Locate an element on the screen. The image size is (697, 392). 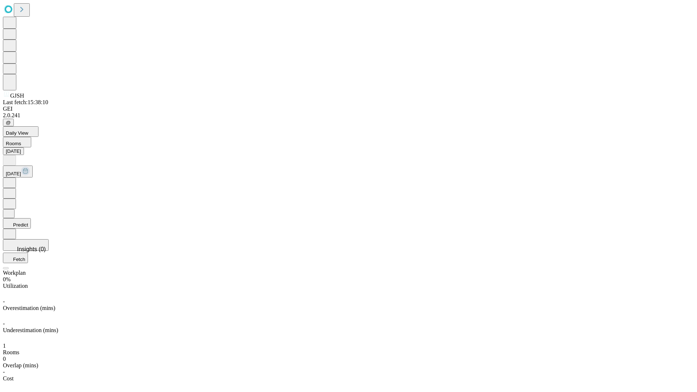
span: Last fetch: 15:38:10 is located at coordinates (25, 102).